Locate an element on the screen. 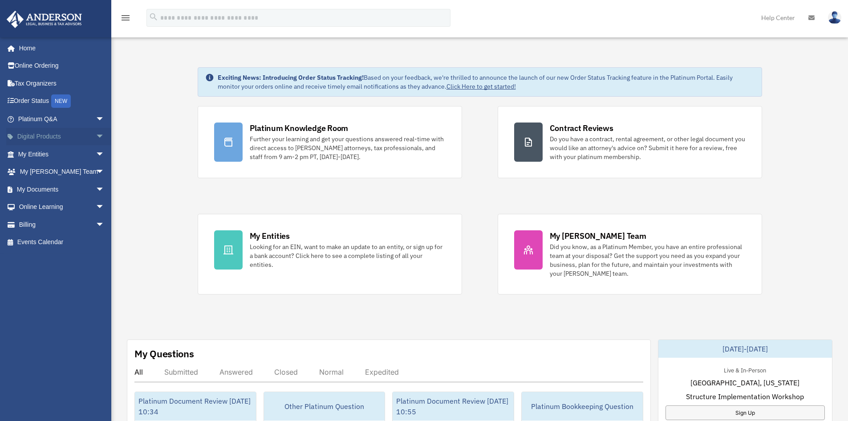 The height and width of the screenshot is (421, 848). div: Sign Up is located at coordinates (745, 412).